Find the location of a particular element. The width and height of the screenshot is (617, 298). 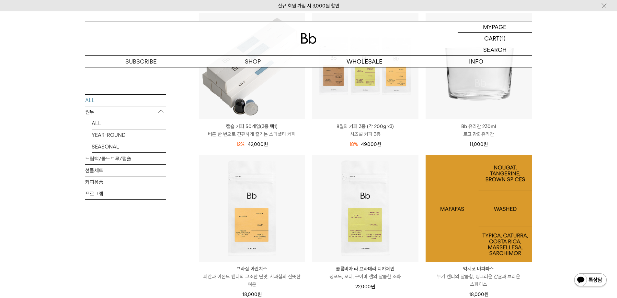

div: 18% is located at coordinates (354, 144).